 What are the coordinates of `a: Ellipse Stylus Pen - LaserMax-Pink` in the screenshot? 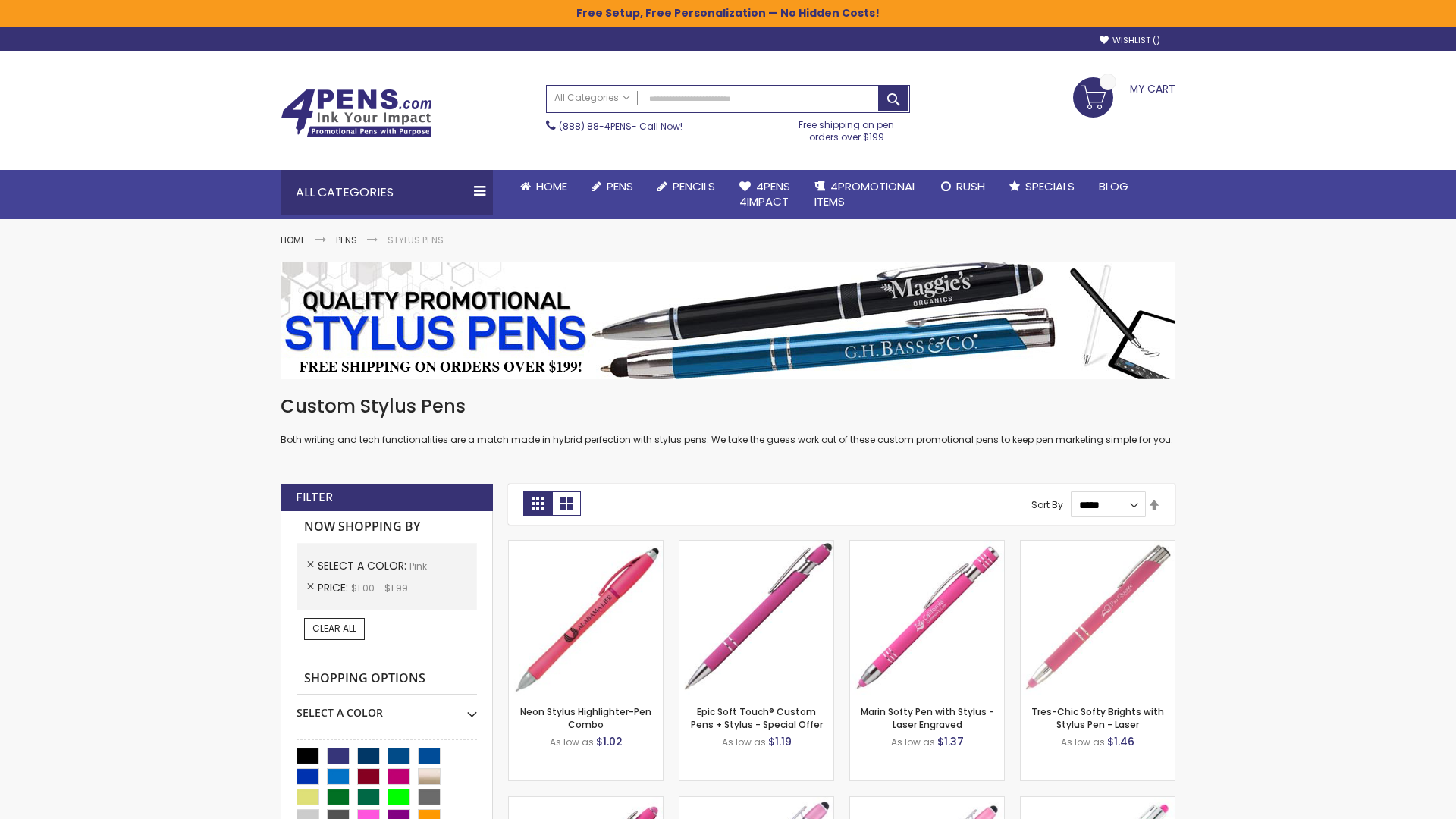 It's located at (757, 802).